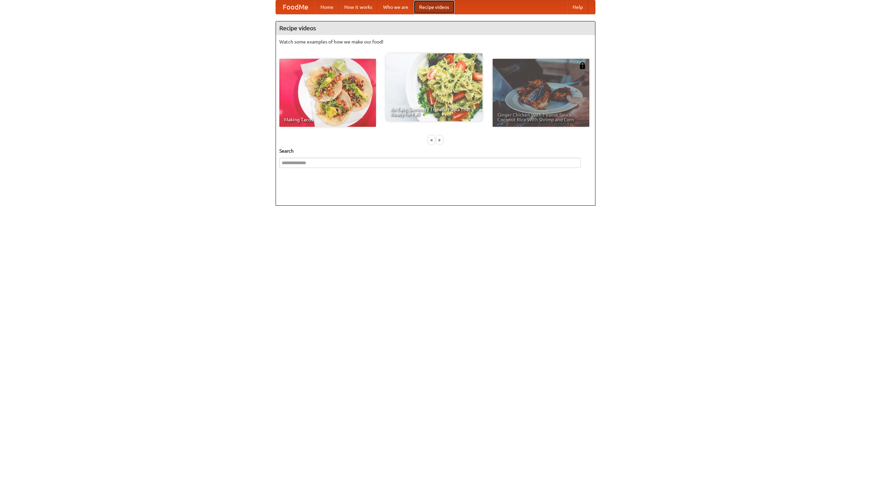  I want to click on h5: Search, so click(435, 151).